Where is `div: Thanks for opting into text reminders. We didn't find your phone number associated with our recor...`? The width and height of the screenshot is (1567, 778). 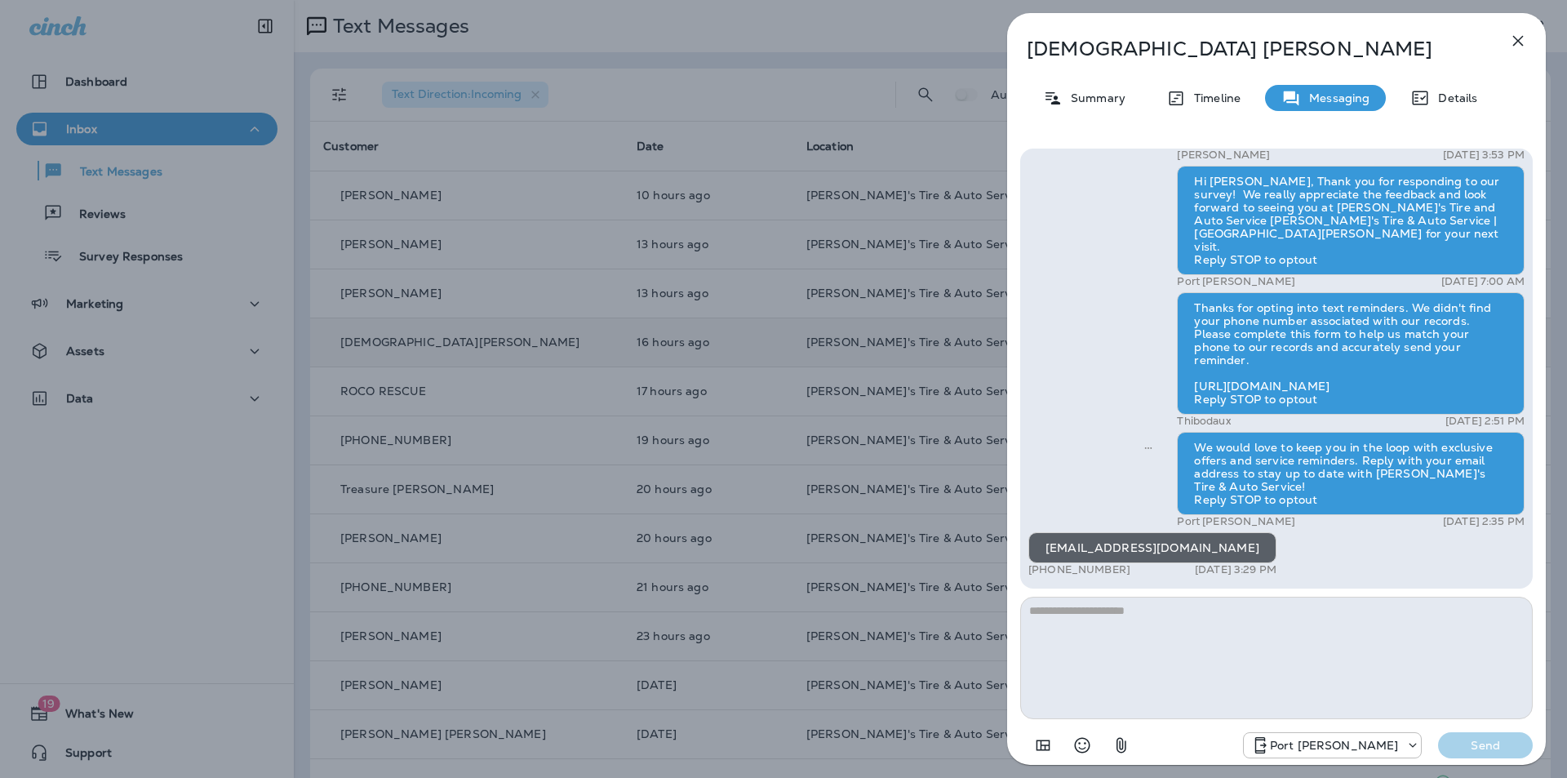 div: Thanks for opting into text reminders. We didn't find your phone number associated with our recor... is located at coordinates (1351, 353).